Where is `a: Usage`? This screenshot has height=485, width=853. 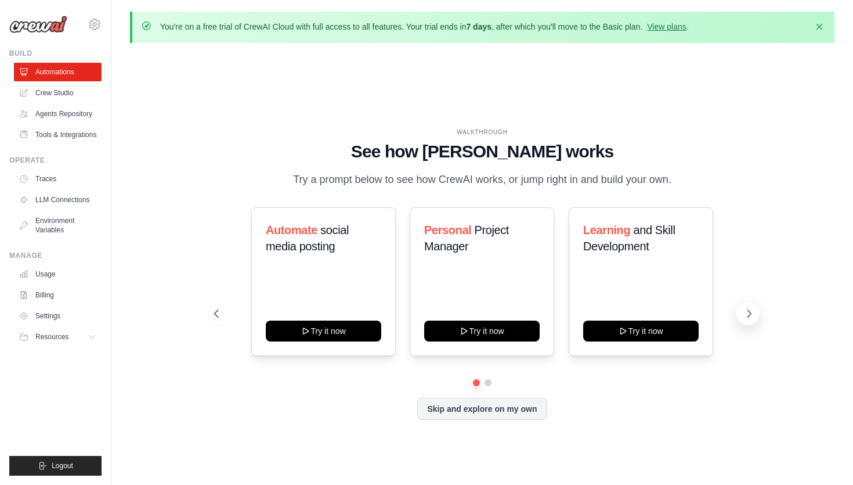 a: Usage is located at coordinates (57, 274).